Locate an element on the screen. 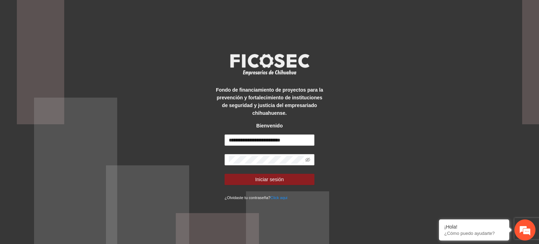 Image resolution: width=539 pixels, height=244 pixels. small: ¿Olvidaste tu contraseña? is located at coordinates (256, 198).